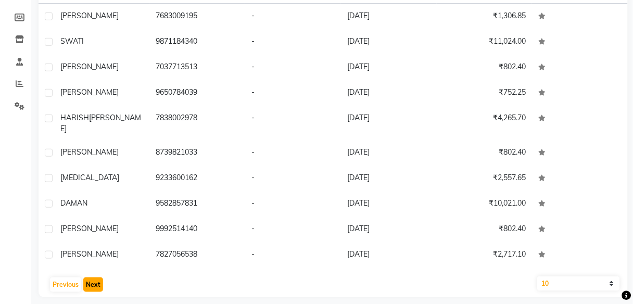 The image size is (633, 304). Describe the element at coordinates (485, 123) in the screenshot. I see `td: ₹4,265.70` at that location.